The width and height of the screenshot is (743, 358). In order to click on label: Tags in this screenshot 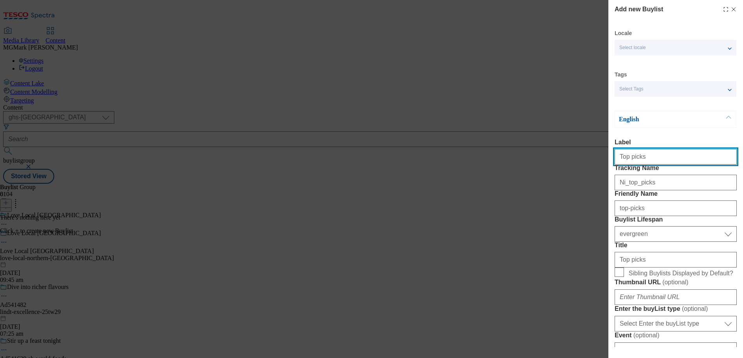, I will do `click(621, 75)`.